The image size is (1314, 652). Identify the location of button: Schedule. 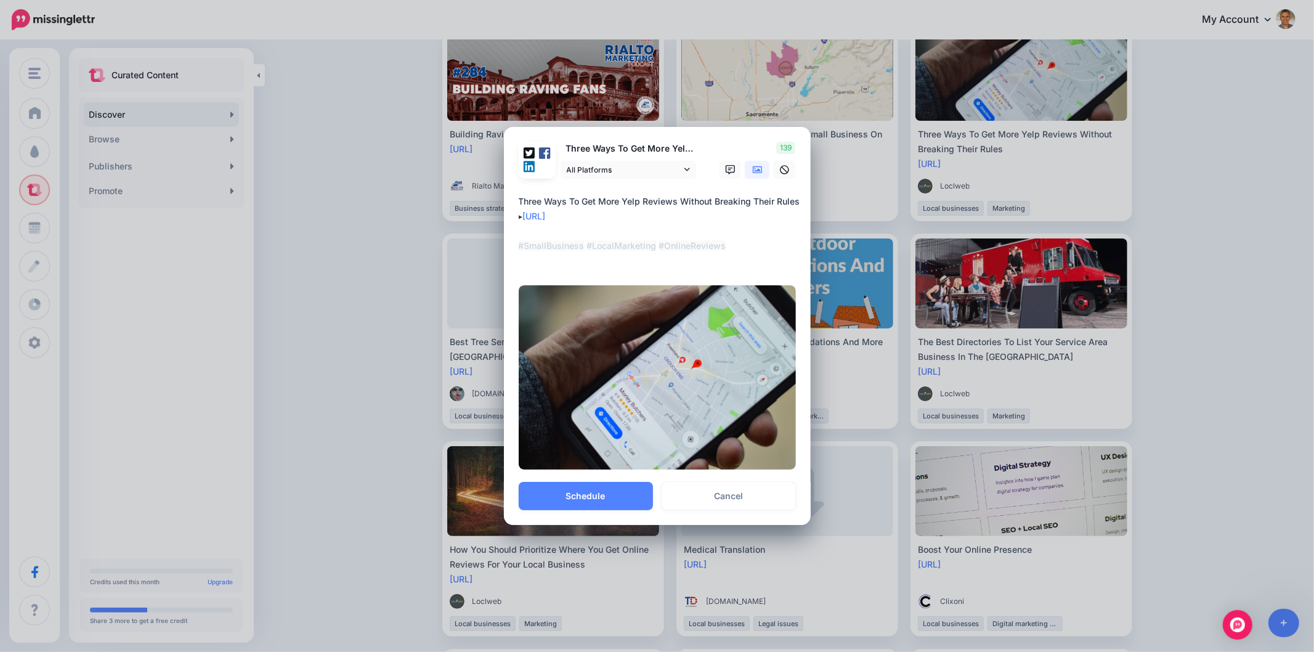
(586, 496).